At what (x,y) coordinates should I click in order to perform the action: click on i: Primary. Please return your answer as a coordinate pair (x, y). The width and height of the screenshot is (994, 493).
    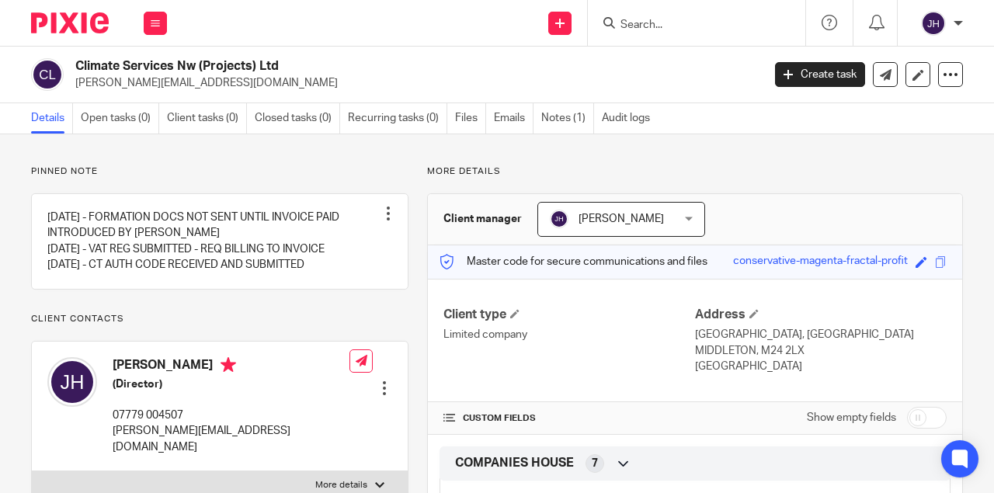
    Looking at the image, I should click on (228, 365).